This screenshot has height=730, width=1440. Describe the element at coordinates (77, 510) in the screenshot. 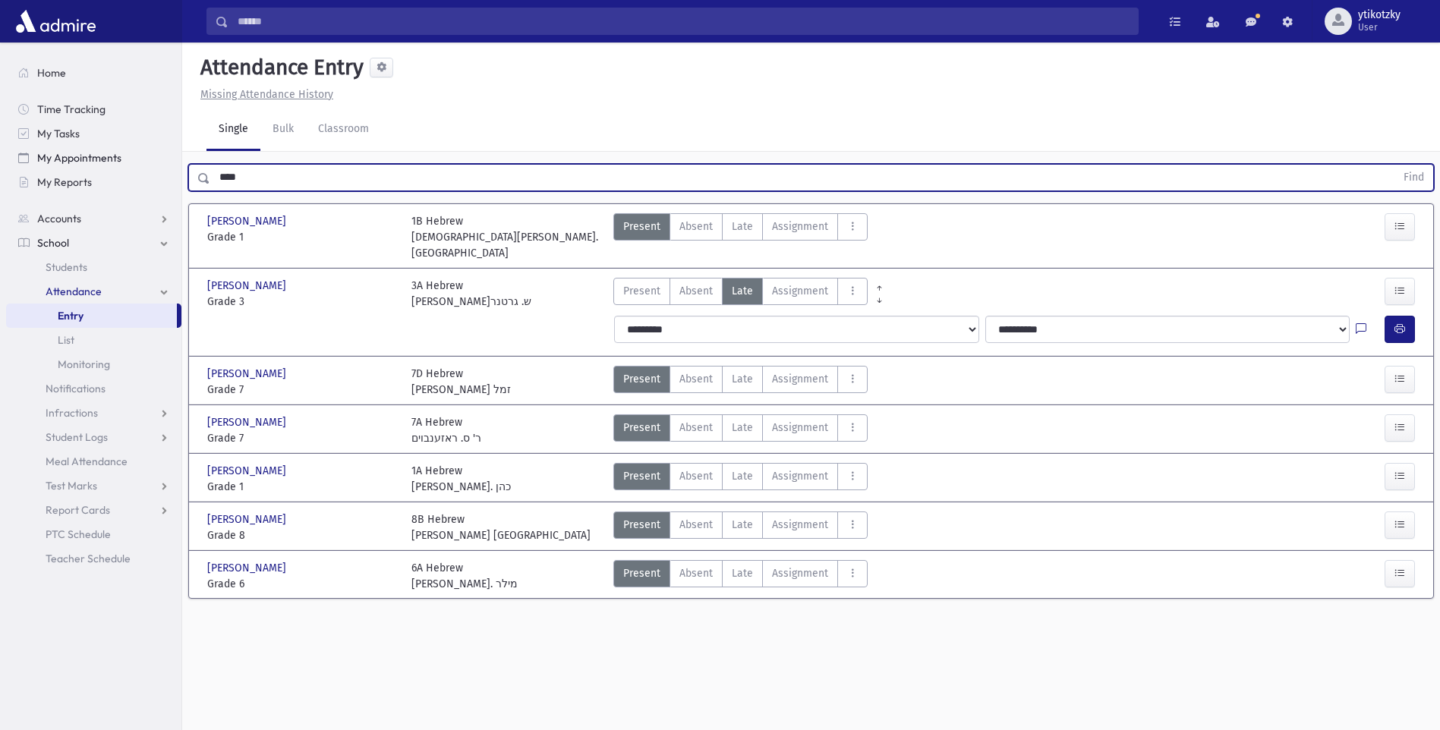

I see `span: Report Cards` at that location.